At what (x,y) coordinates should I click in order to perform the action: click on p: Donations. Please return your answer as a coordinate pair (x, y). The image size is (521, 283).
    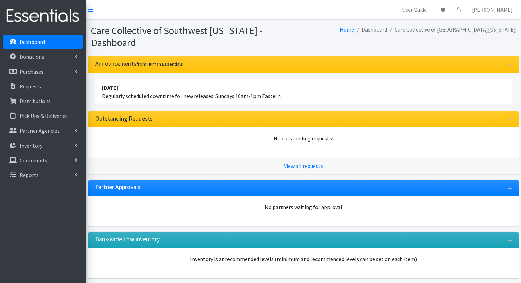
    Looking at the image, I should click on (32, 57).